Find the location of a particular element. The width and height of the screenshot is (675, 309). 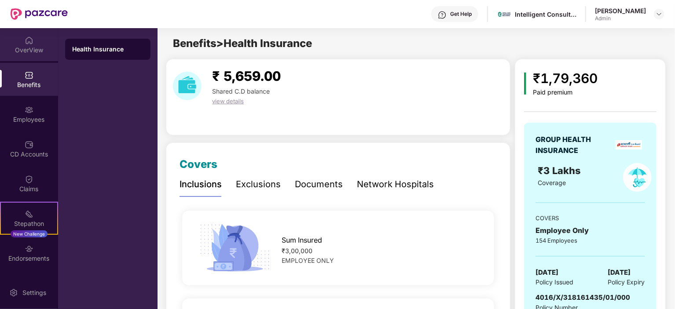

div: Admin is located at coordinates (620, 18).